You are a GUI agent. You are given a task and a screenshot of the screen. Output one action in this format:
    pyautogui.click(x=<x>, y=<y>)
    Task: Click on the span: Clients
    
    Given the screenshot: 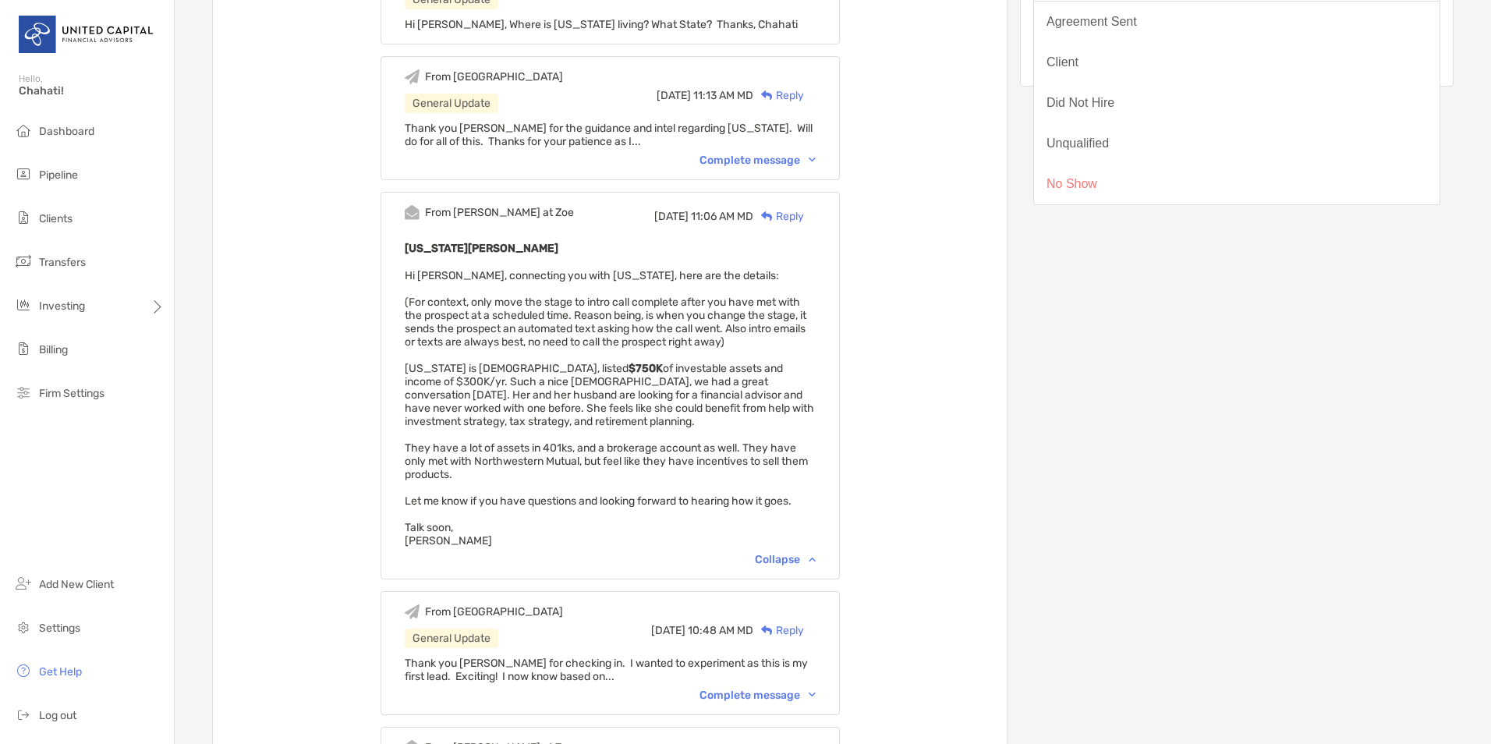 What is the action you would take?
    pyautogui.click(x=55, y=218)
    